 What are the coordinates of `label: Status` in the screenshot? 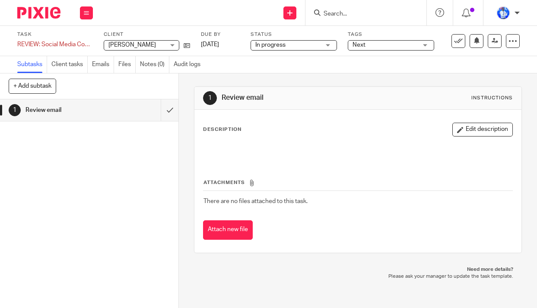 It's located at (294, 35).